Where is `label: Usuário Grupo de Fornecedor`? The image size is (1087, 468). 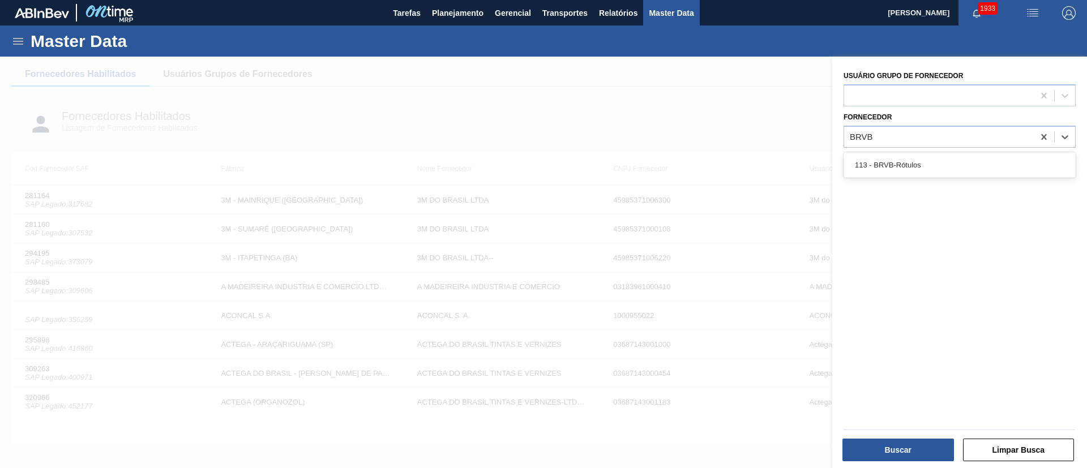 label: Usuário Grupo de Fornecedor is located at coordinates (903, 76).